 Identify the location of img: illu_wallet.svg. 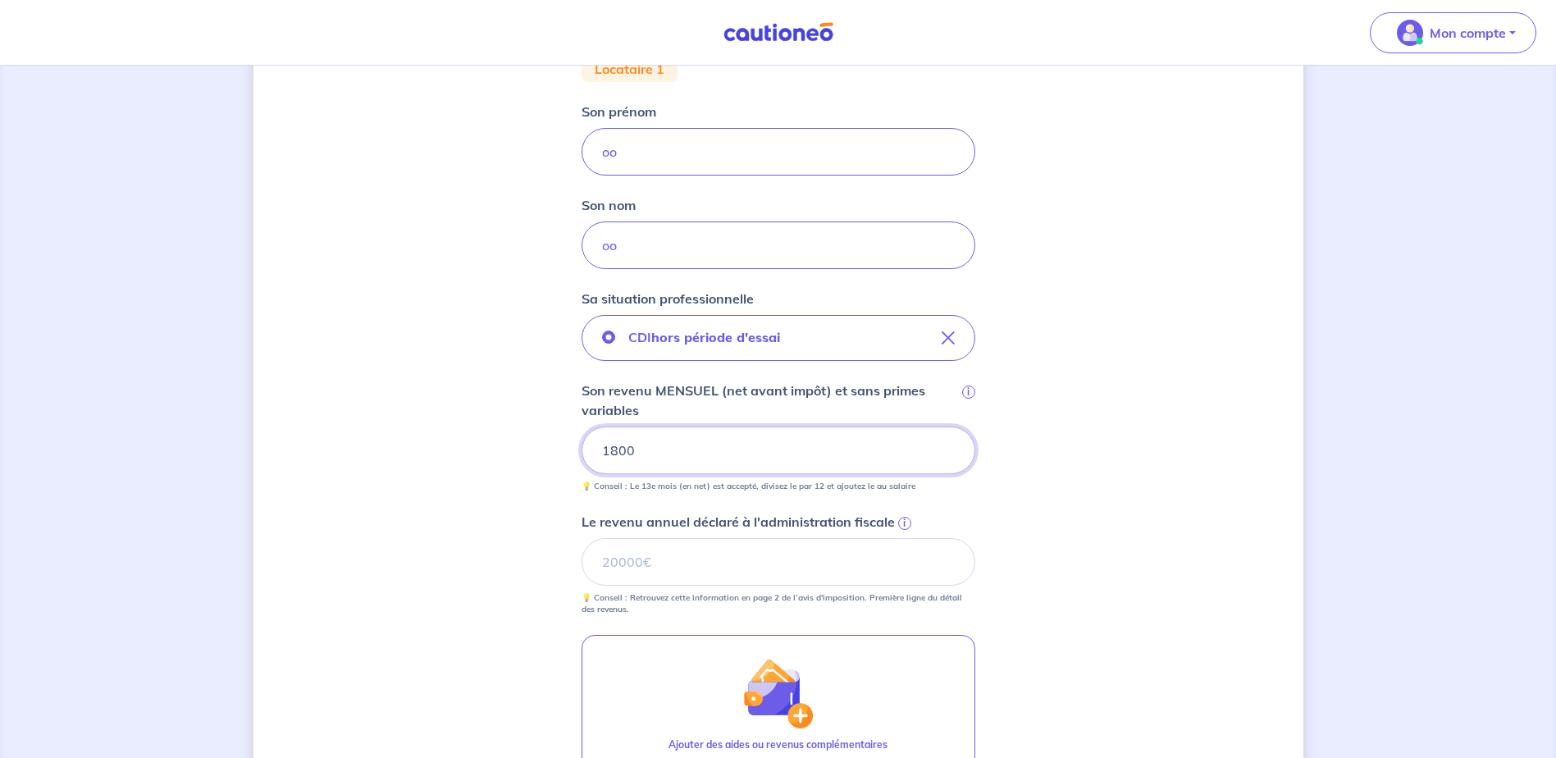
(777, 693).